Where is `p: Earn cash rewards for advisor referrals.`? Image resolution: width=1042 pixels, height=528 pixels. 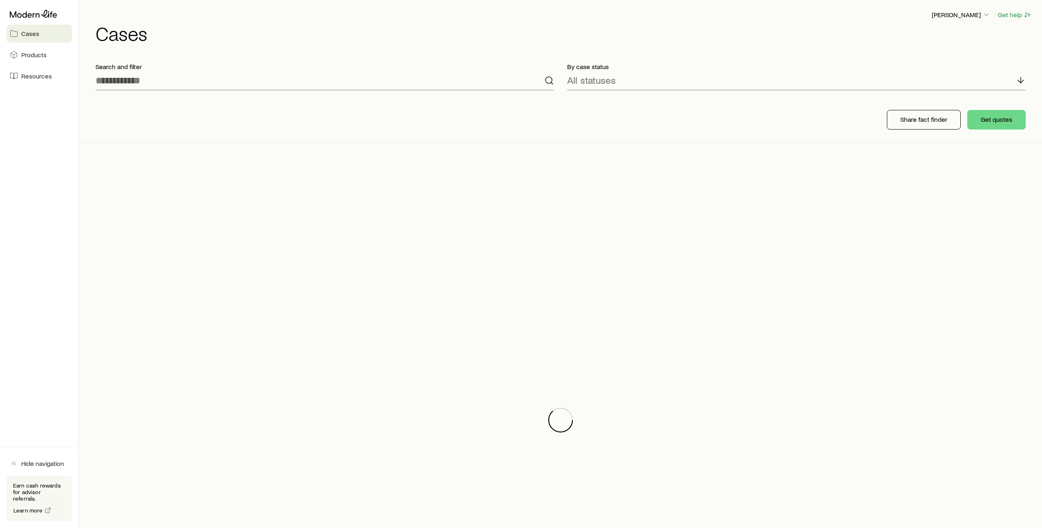 p: Earn cash rewards for advisor referrals. is located at coordinates (39, 492).